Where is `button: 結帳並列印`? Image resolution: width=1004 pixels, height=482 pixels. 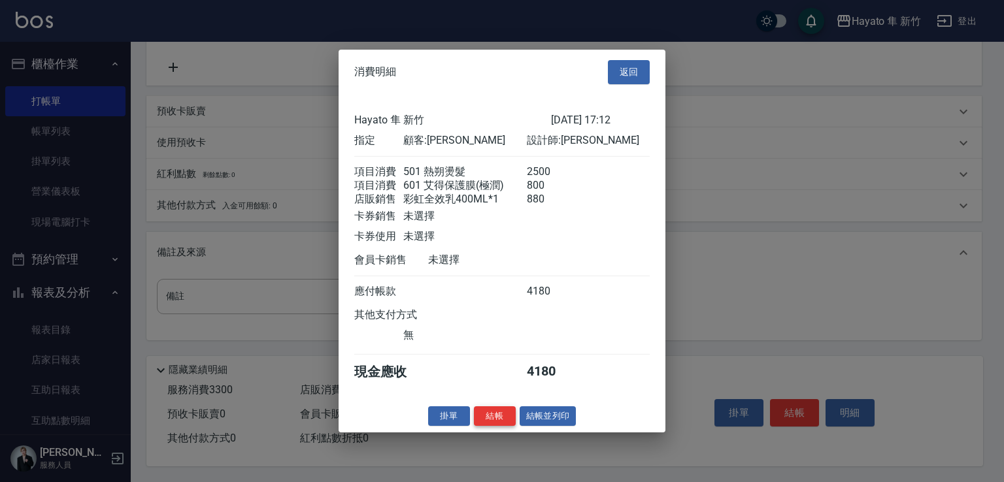
button: 結帳並列印 is located at coordinates (548, 416).